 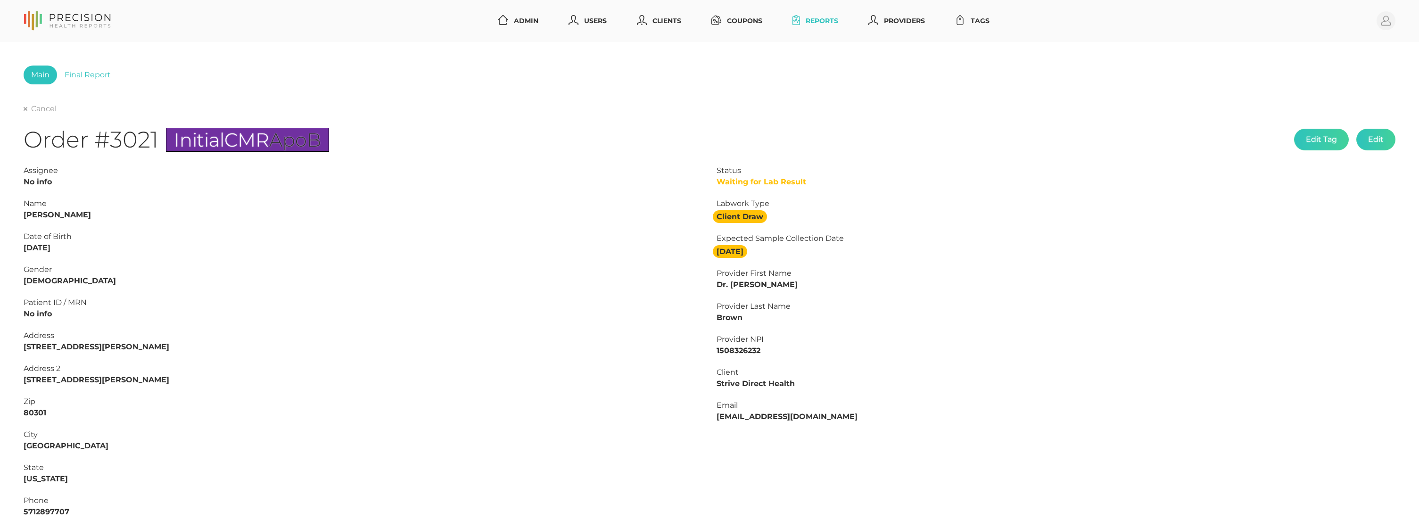 What do you see at coordinates (1056, 171) in the screenshot?
I see `div: Status` at bounding box center [1056, 171].